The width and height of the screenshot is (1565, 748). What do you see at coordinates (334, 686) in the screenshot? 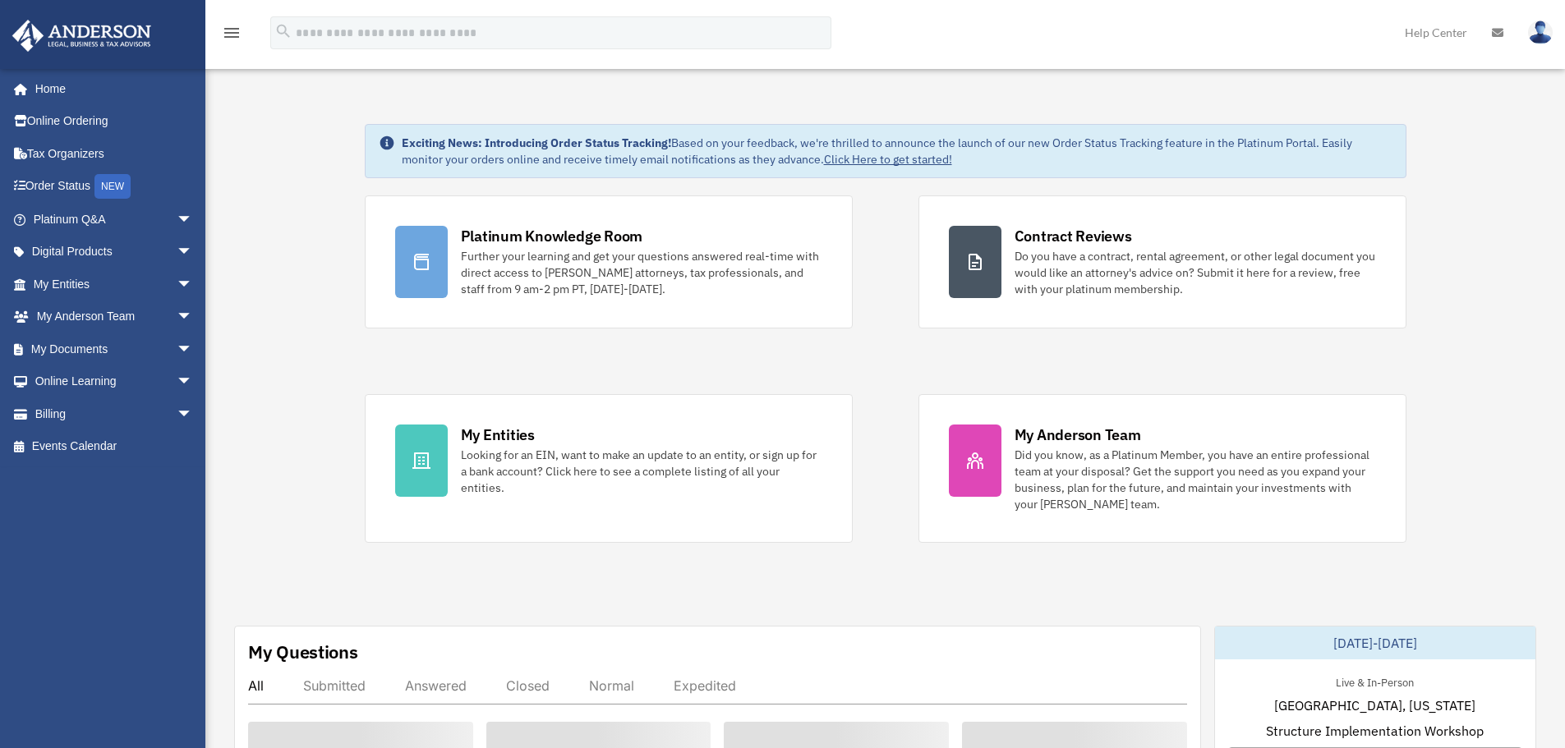
I see `div: Submitted` at bounding box center [334, 686].